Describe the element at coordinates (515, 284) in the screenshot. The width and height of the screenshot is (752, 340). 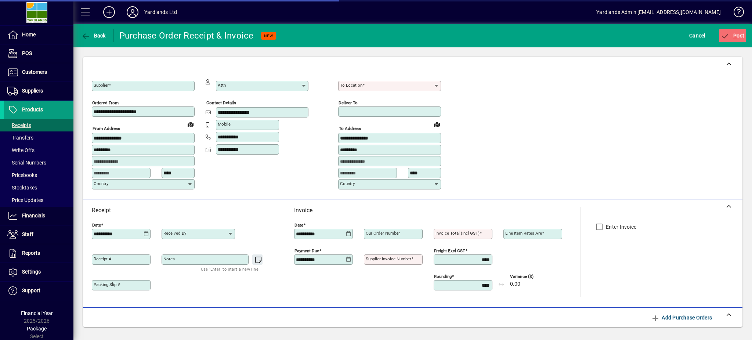
I see `span: 0.00` at that location.